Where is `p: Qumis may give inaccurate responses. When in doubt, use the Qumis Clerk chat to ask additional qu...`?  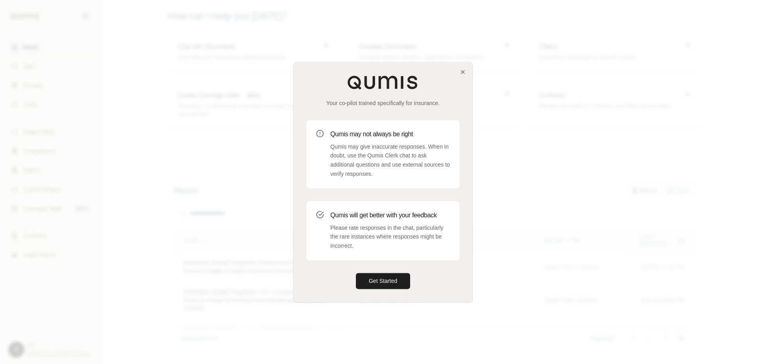
p: Qumis may give inaccurate responses. When in doubt, use the Qumis Clerk chat to ask additional qu... is located at coordinates (390, 160).